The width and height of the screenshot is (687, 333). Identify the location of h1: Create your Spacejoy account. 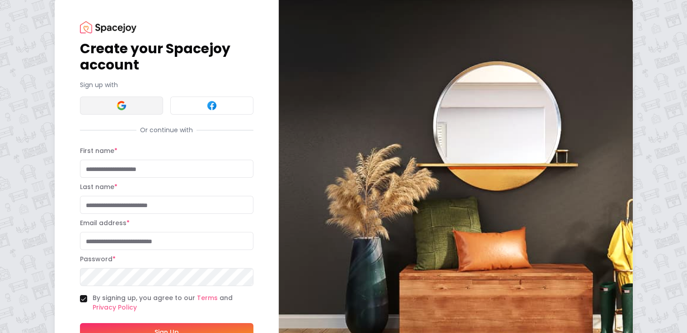
(167, 57).